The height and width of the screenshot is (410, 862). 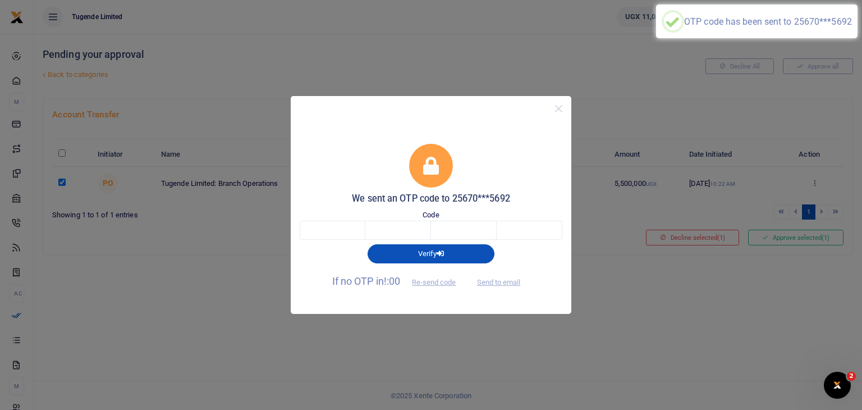 What do you see at coordinates (392, 281) in the screenshot?
I see `span: !:00` at bounding box center [392, 281].